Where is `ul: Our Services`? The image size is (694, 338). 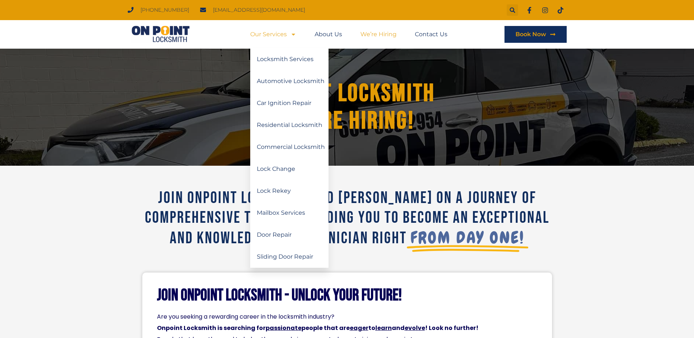 ul: Our Services is located at coordinates (289, 158).